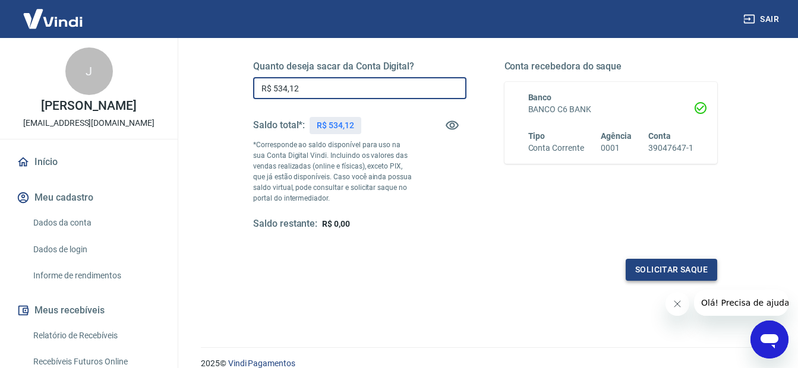  I want to click on a: Dados de login, so click(96, 249).